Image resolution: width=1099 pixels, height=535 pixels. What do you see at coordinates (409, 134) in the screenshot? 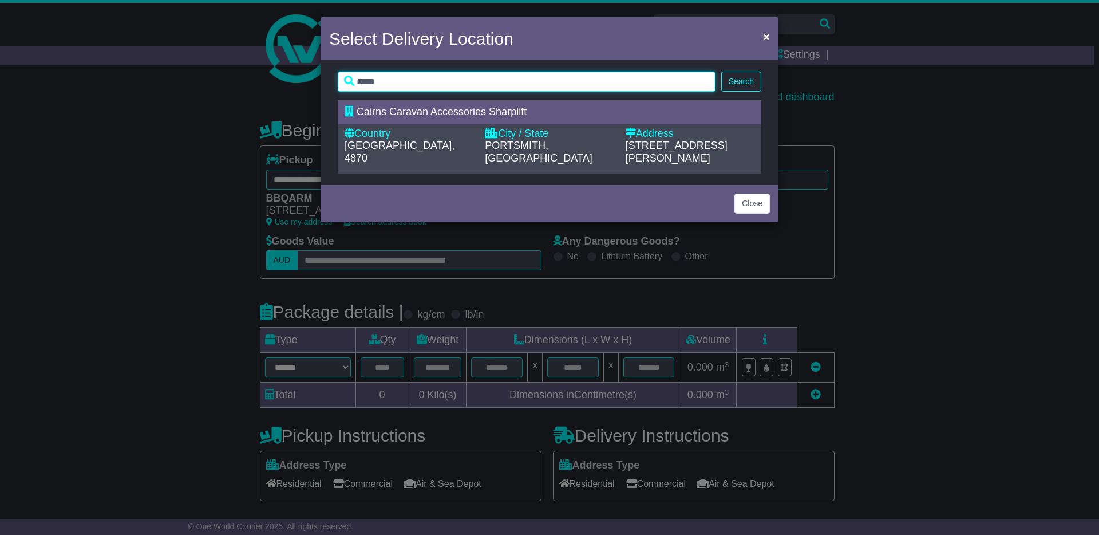
I see `div: Country` at bounding box center [409, 134].